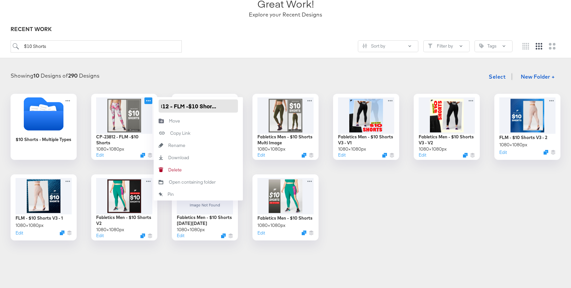 The image size is (571, 288). Describe the element at coordinates (539, 46) in the screenshot. I see `svg: Medium grid` at that location.